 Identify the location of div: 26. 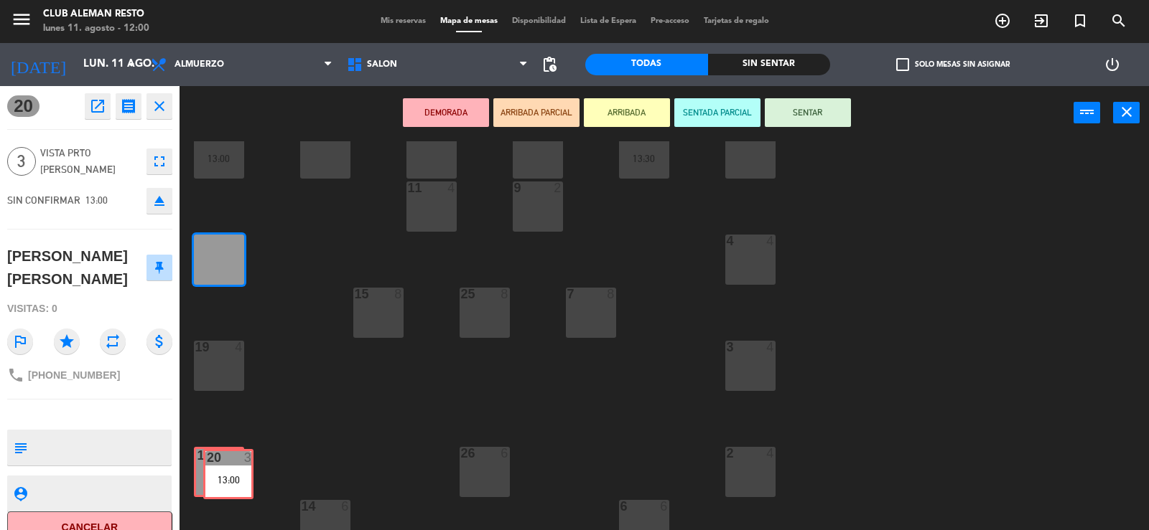
(461, 454).